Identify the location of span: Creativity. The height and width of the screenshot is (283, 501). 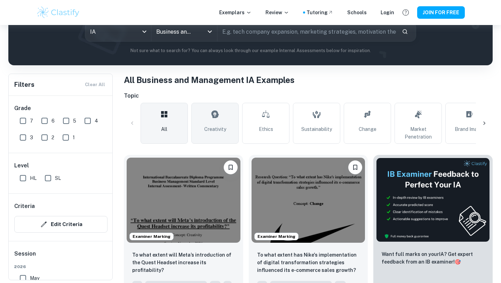
(215, 129).